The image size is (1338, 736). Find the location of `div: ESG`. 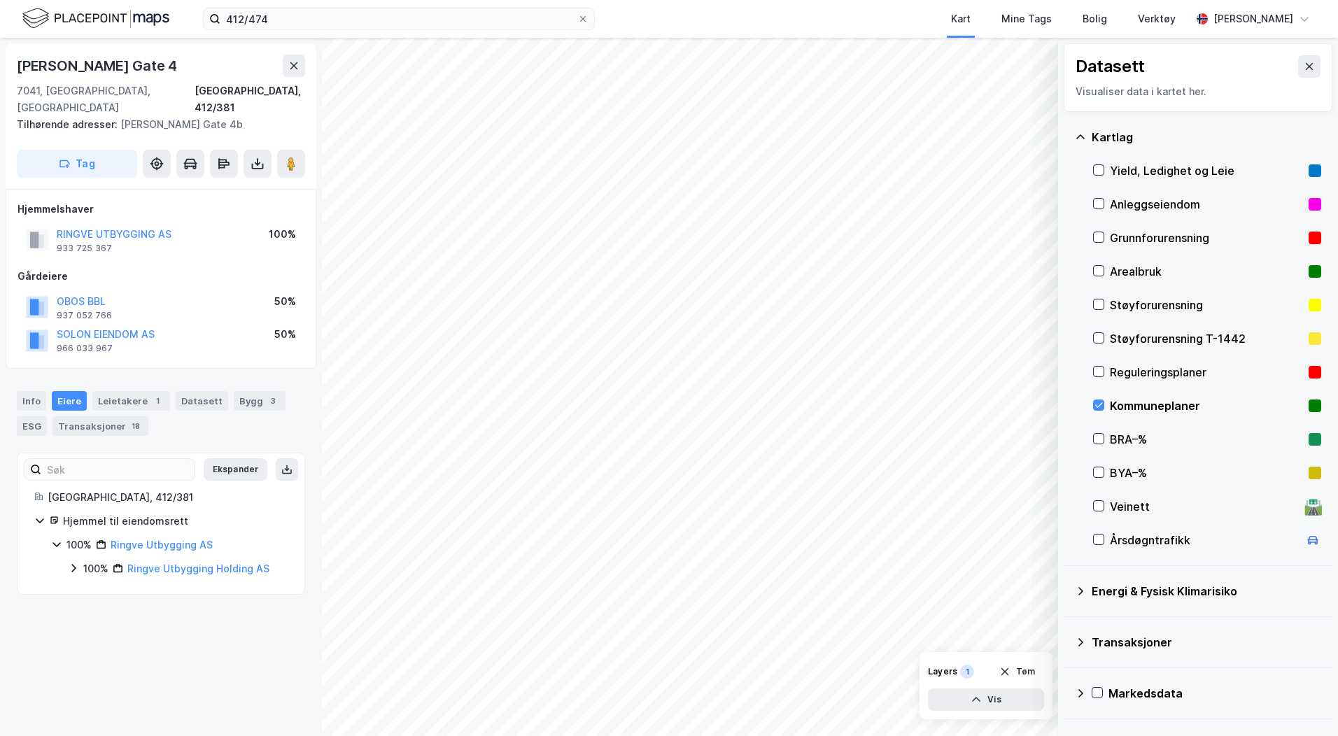

div: ESG is located at coordinates (31, 426).